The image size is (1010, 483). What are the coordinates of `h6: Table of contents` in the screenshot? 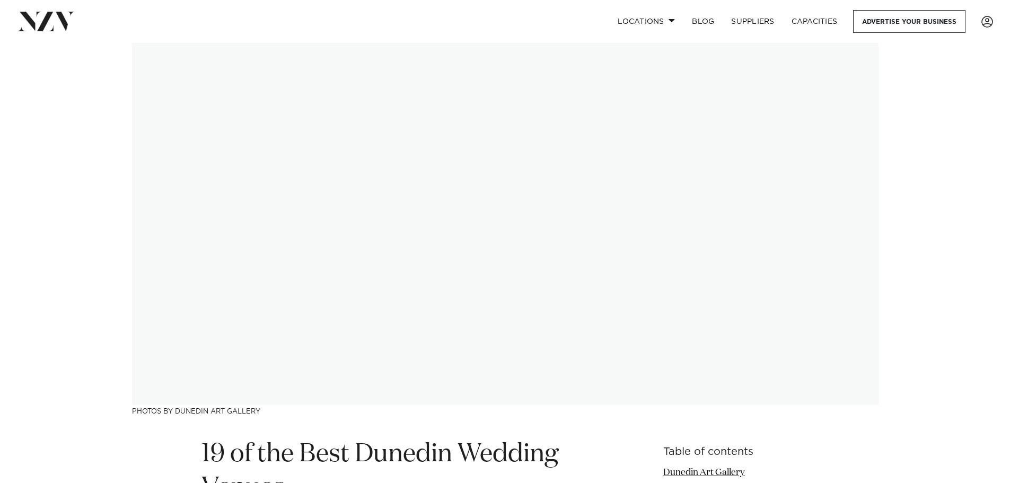 It's located at (736, 452).